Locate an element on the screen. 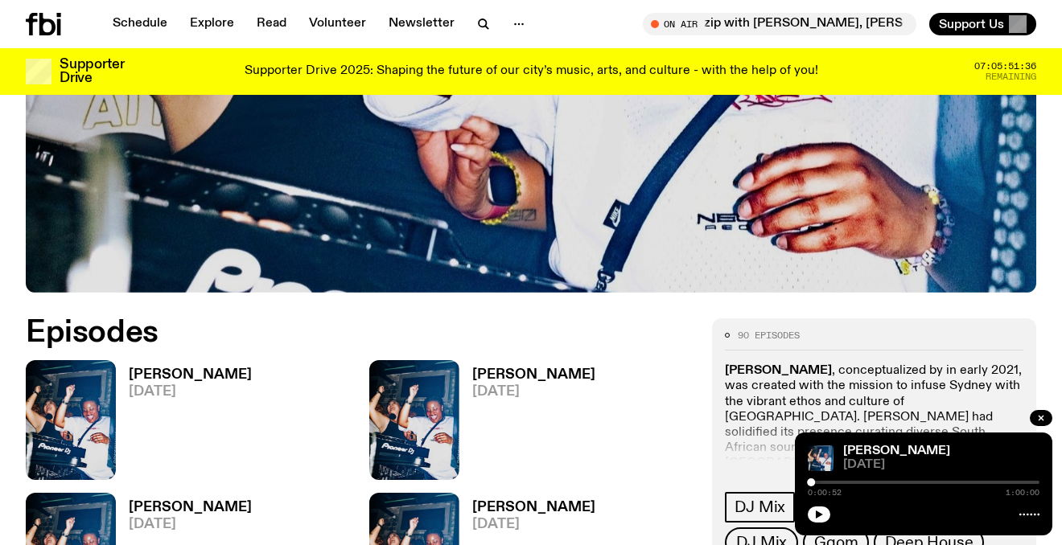 Image resolution: width=1062 pixels, height=545 pixels. span: 1:00:00 is located at coordinates (1022, 493).